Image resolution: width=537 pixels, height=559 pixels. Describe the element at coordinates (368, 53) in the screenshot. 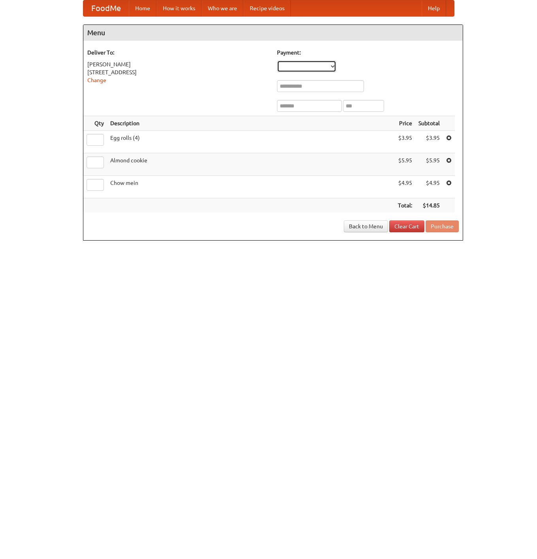

I see `h5: Payment:` at that location.